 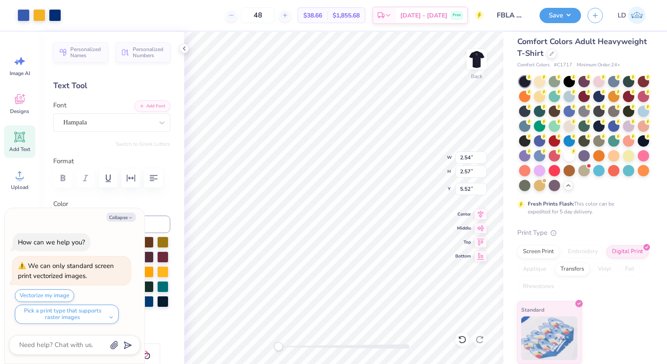 I want to click on button: Add Font, so click(x=152, y=106).